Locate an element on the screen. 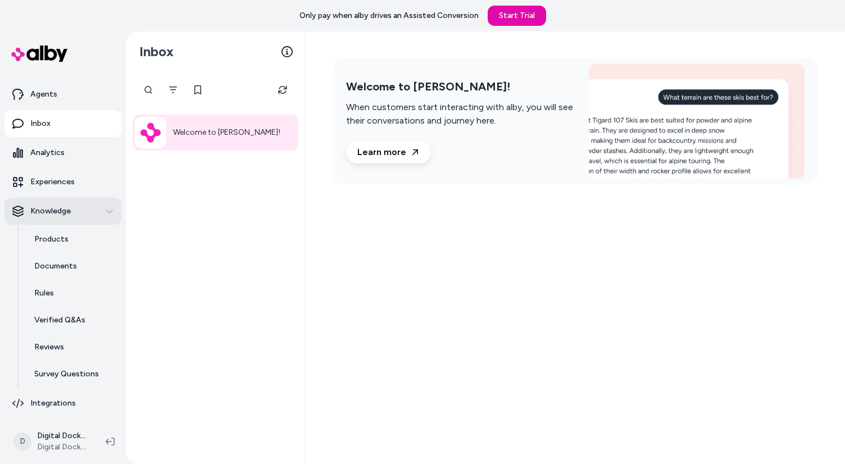 The width and height of the screenshot is (845, 464). p: Verified Q&As is located at coordinates (60, 320).